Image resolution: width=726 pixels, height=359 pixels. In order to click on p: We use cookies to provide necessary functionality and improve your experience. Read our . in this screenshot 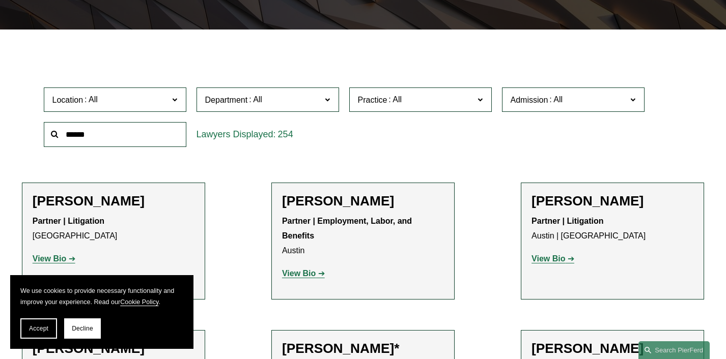, I will do `click(102, 297)`.